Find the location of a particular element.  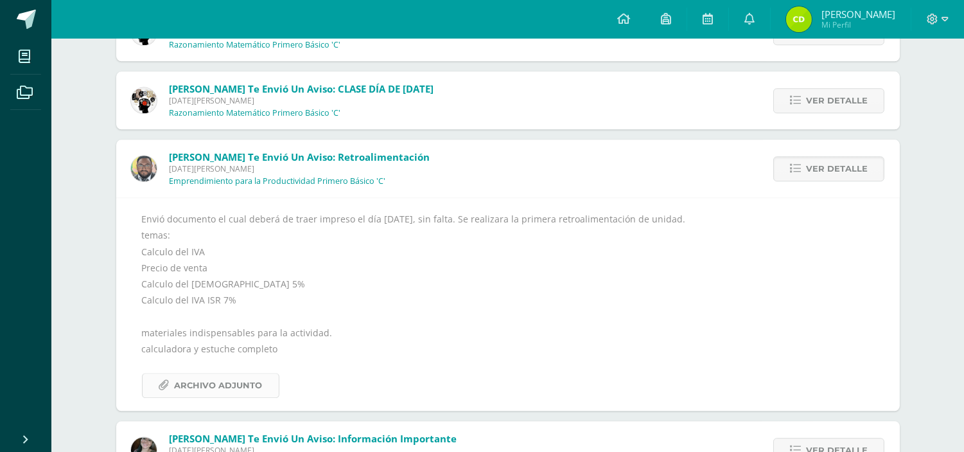

img: d172b984f1f79fc296de0e0b277dc562.png is located at coordinates (144, 100).